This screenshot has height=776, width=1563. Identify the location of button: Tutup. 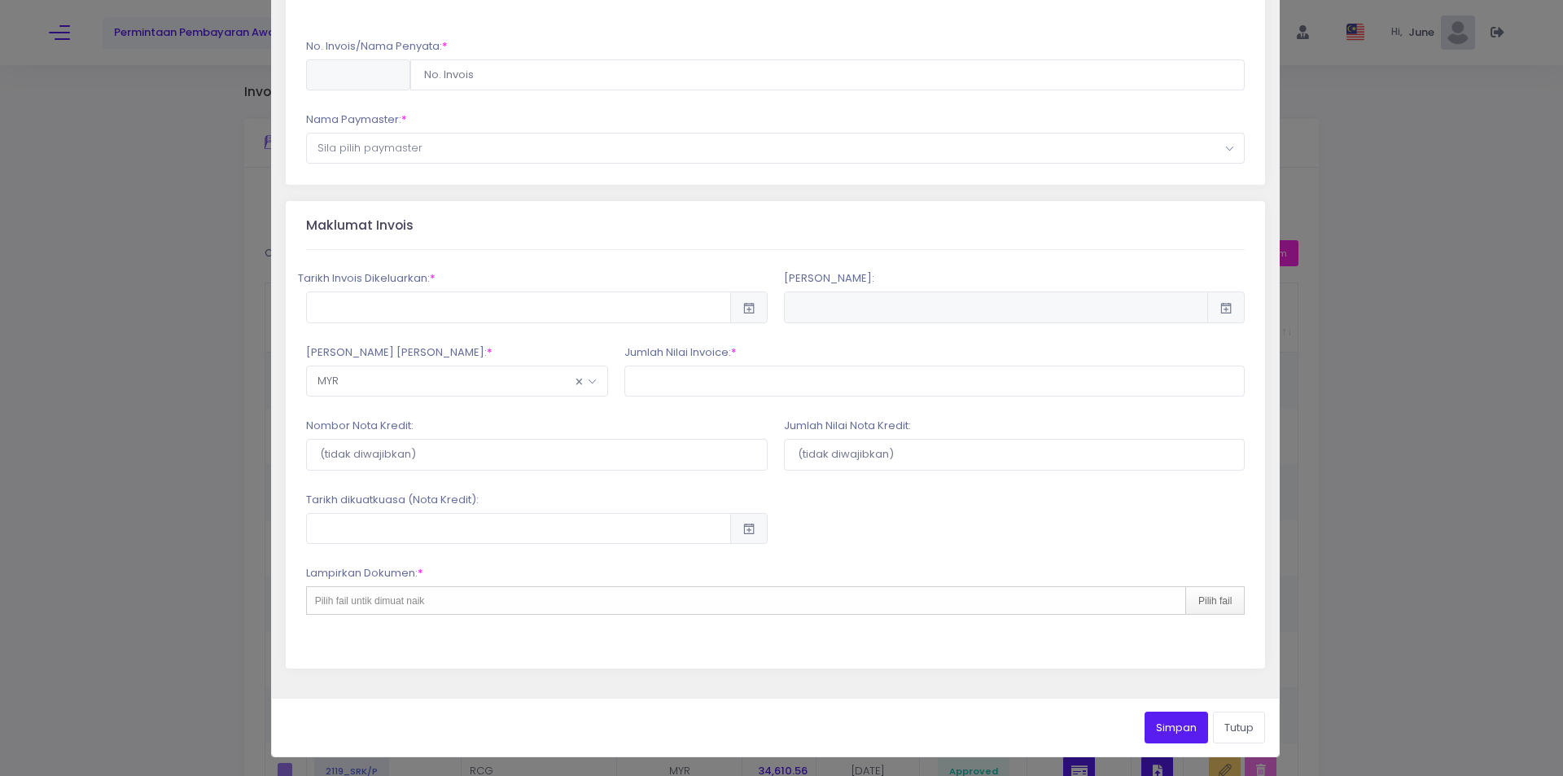
(1239, 727).